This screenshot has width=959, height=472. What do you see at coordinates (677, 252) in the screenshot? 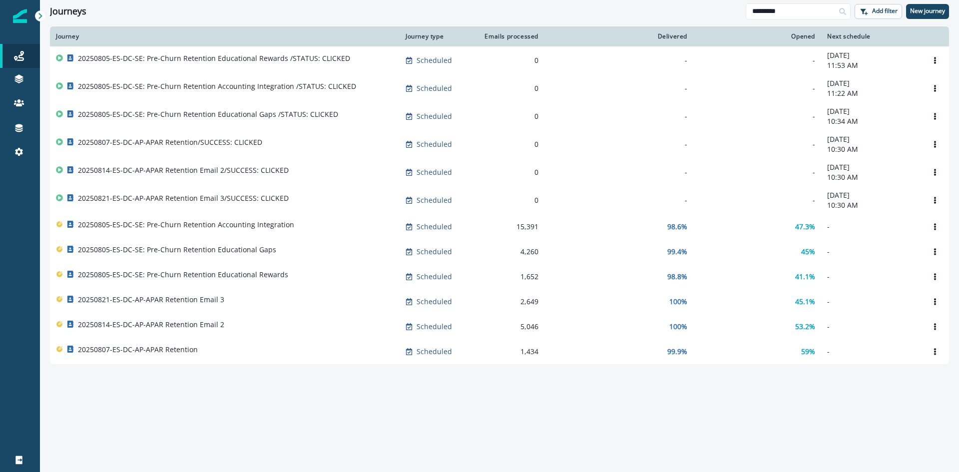
I see `p: 99.4%` at bounding box center [677, 252].